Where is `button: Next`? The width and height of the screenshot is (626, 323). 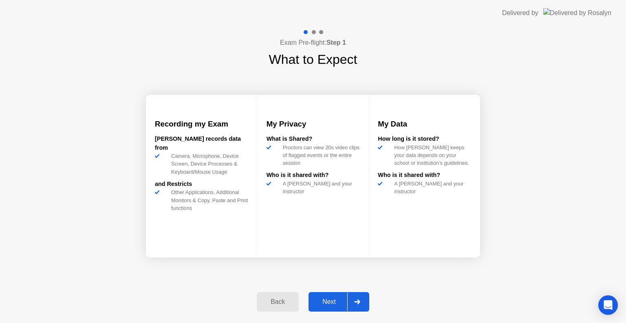
button: Next is located at coordinates (338, 302).